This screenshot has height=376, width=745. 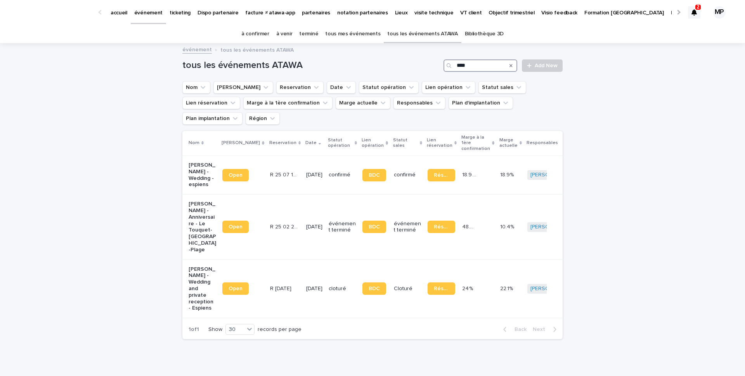 I want to click on a: Add New, so click(x=542, y=66).